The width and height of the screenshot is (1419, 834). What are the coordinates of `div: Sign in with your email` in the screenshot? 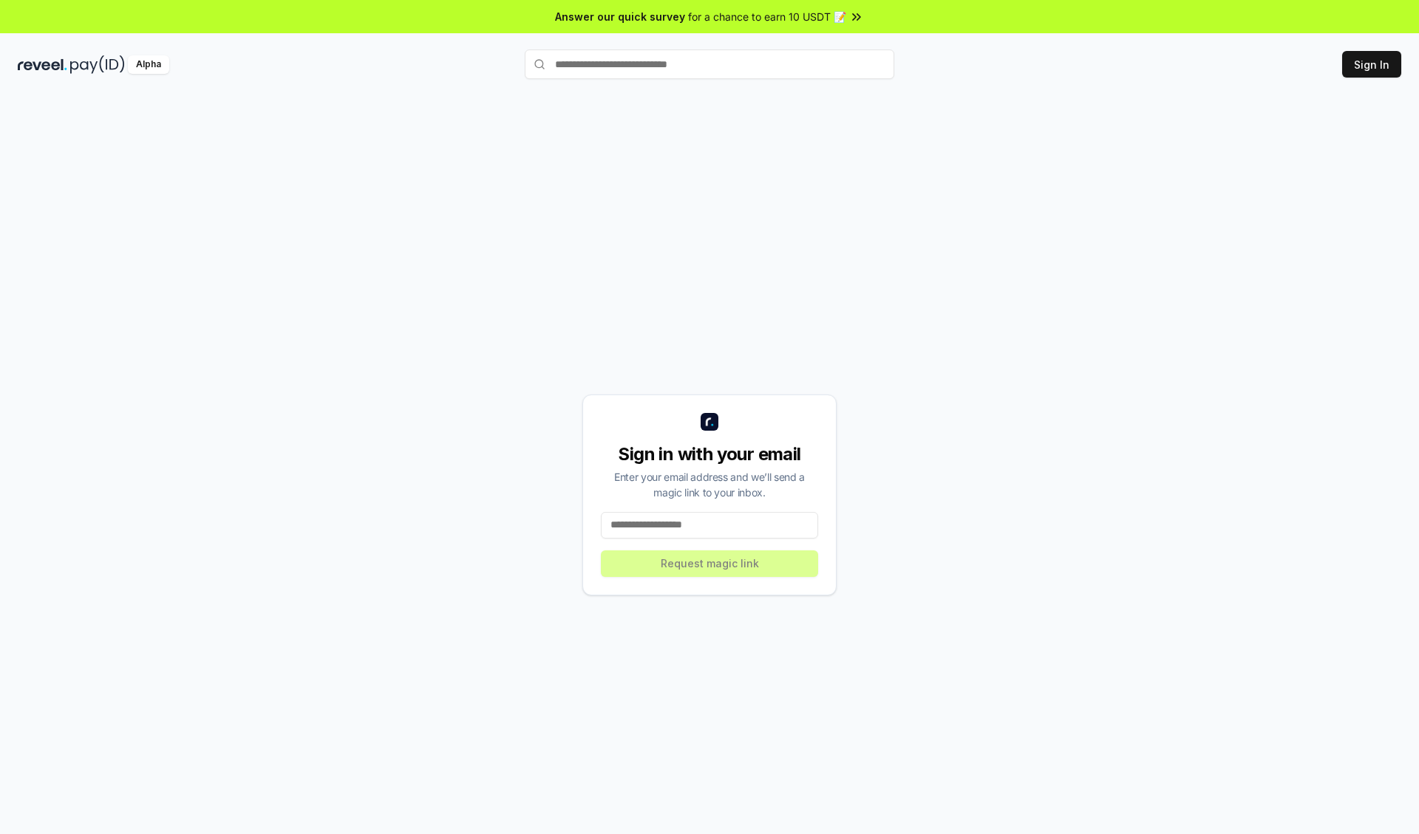 It's located at (709, 455).